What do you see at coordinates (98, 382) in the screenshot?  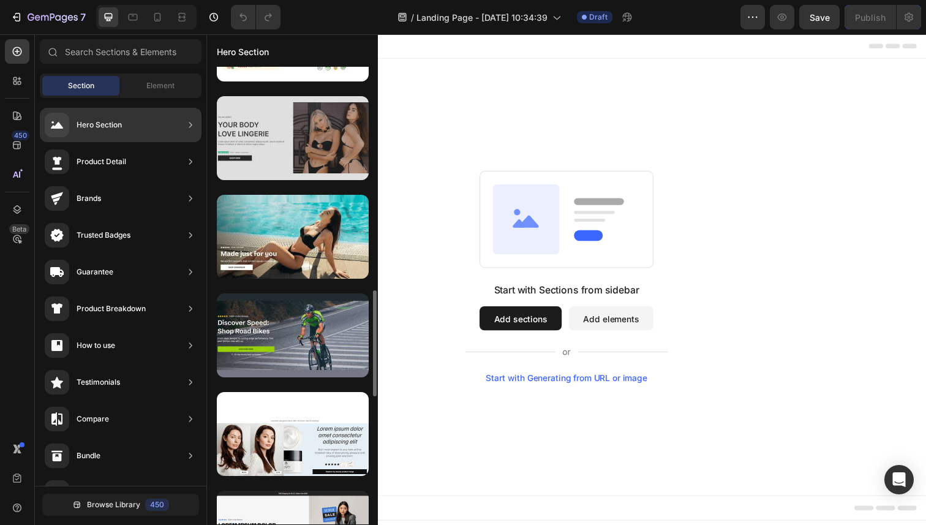 I see `div: Testimonials` at bounding box center [98, 382].